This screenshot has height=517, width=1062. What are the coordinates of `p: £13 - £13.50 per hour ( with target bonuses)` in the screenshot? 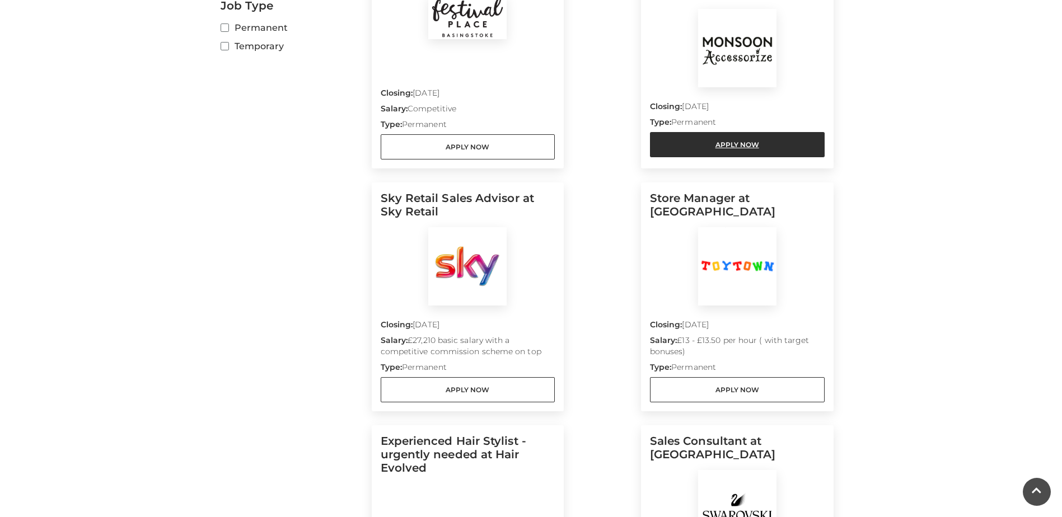 It's located at (737, 348).